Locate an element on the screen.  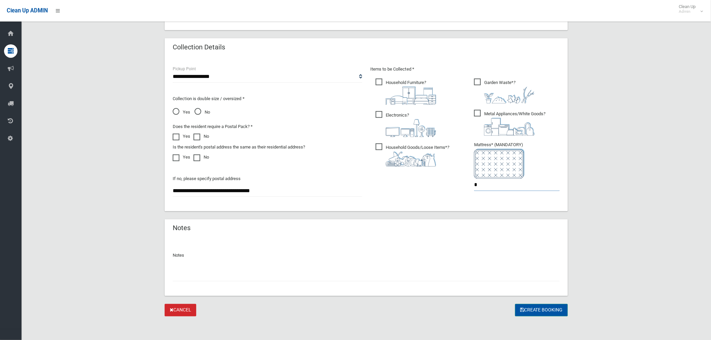
p: Items to be Collected * is located at coordinates (465, 69).